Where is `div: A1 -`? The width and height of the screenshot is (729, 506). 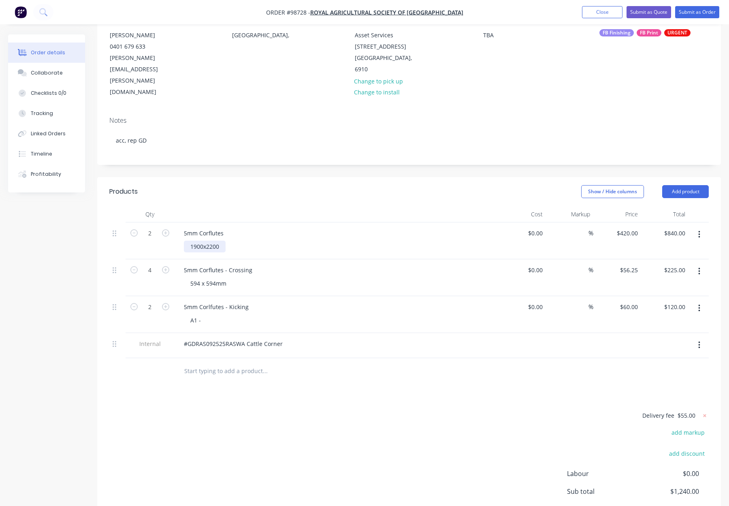
div: A1 - is located at coordinates (196, 320).